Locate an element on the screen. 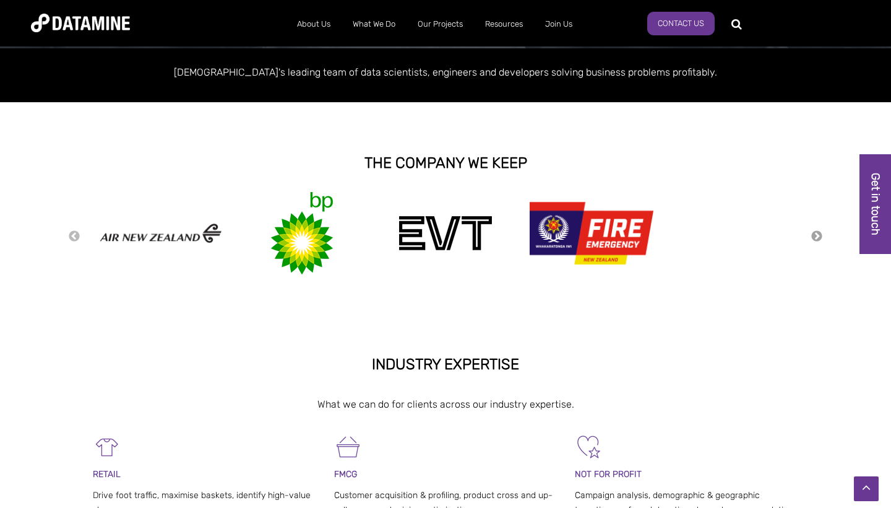 The width and height of the screenshot is (891, 508). a: Contact Us is located at coordinates (681, 24).